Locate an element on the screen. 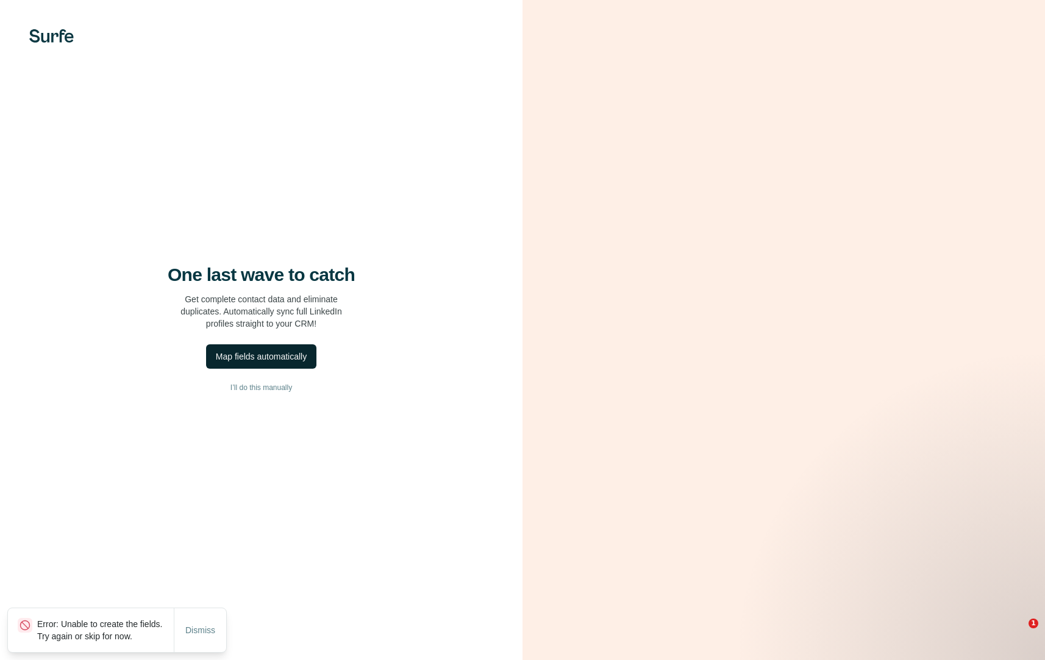  button: Map fields automatically is located at coordinates (261, 357).